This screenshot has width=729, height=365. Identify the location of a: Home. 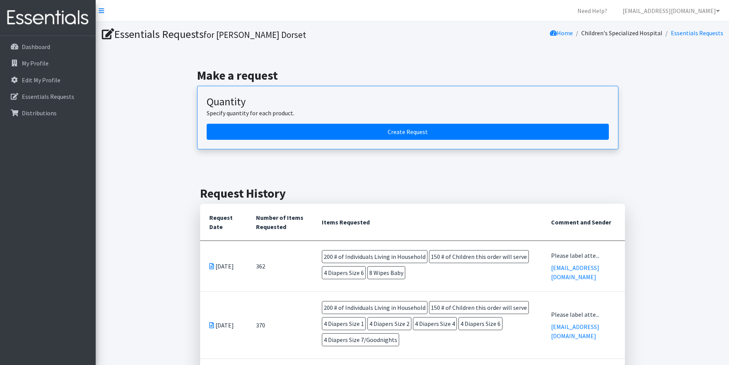
(562, 33).